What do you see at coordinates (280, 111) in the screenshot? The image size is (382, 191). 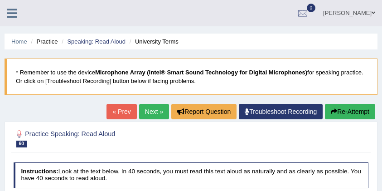 I see `a: Troubleshoot Recording` at bounding box center [280, 111].